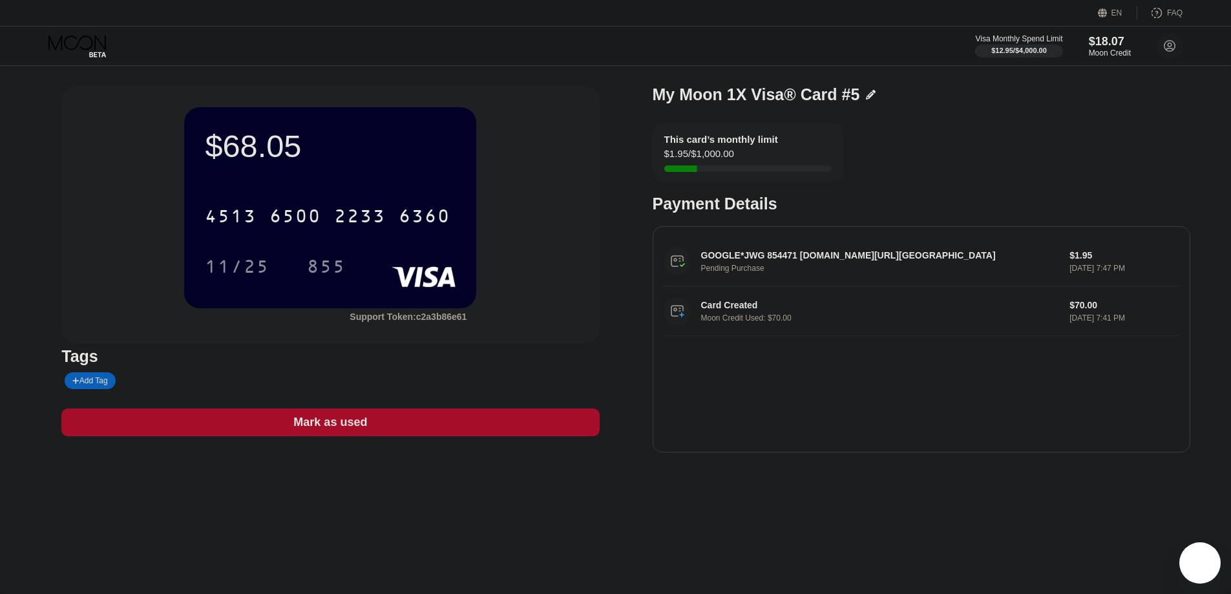 The image size is (1231, 594). I want to click on div: $18.07Moon Credit, so click(1109, 46).